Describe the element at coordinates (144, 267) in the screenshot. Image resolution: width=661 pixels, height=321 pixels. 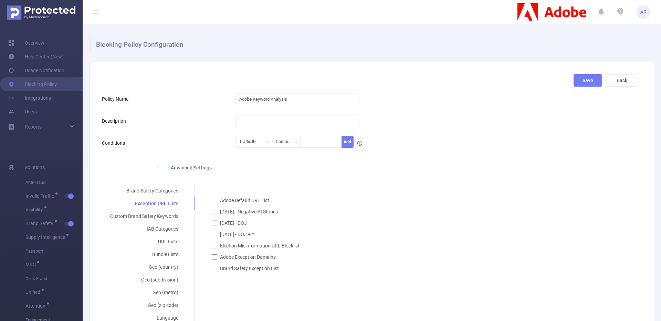
I see `div: Geo (country)` at that location.